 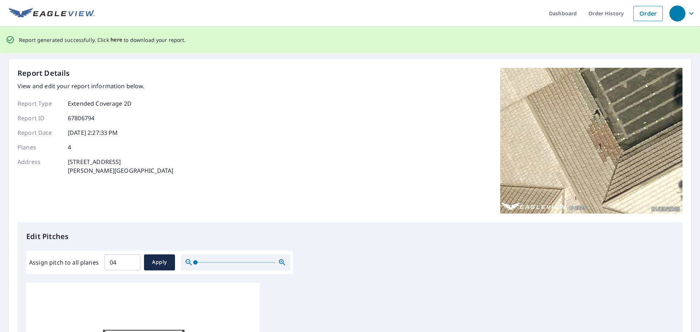 I want to click on p: Address, so click(x=39, y=166).